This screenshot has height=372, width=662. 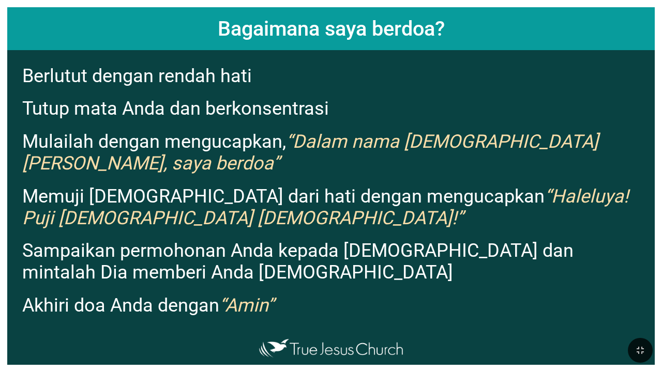 What do you see at coordinates (331, 28) in the screenshot?
I see `h1: Bagaimana saya berdoa?` at bounding box center [331, 28].